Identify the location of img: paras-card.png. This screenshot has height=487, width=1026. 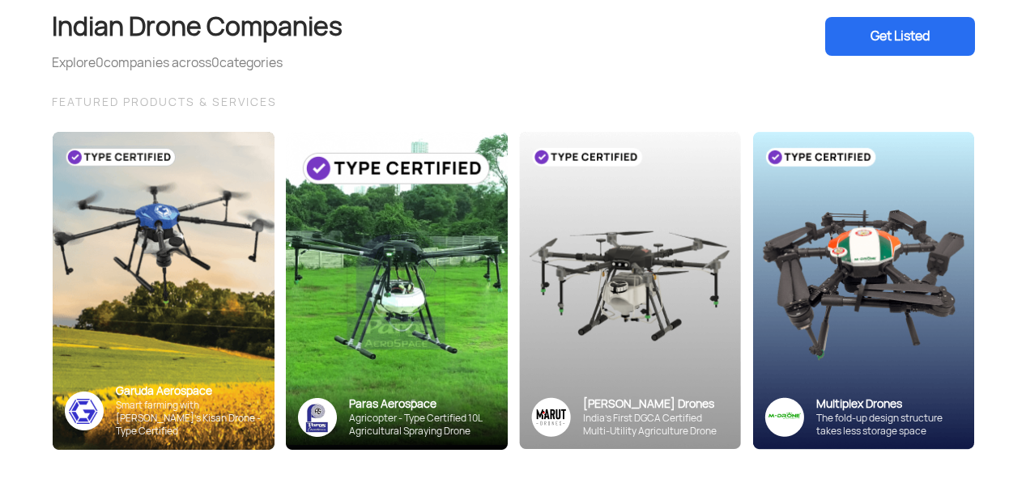
(397, 291).